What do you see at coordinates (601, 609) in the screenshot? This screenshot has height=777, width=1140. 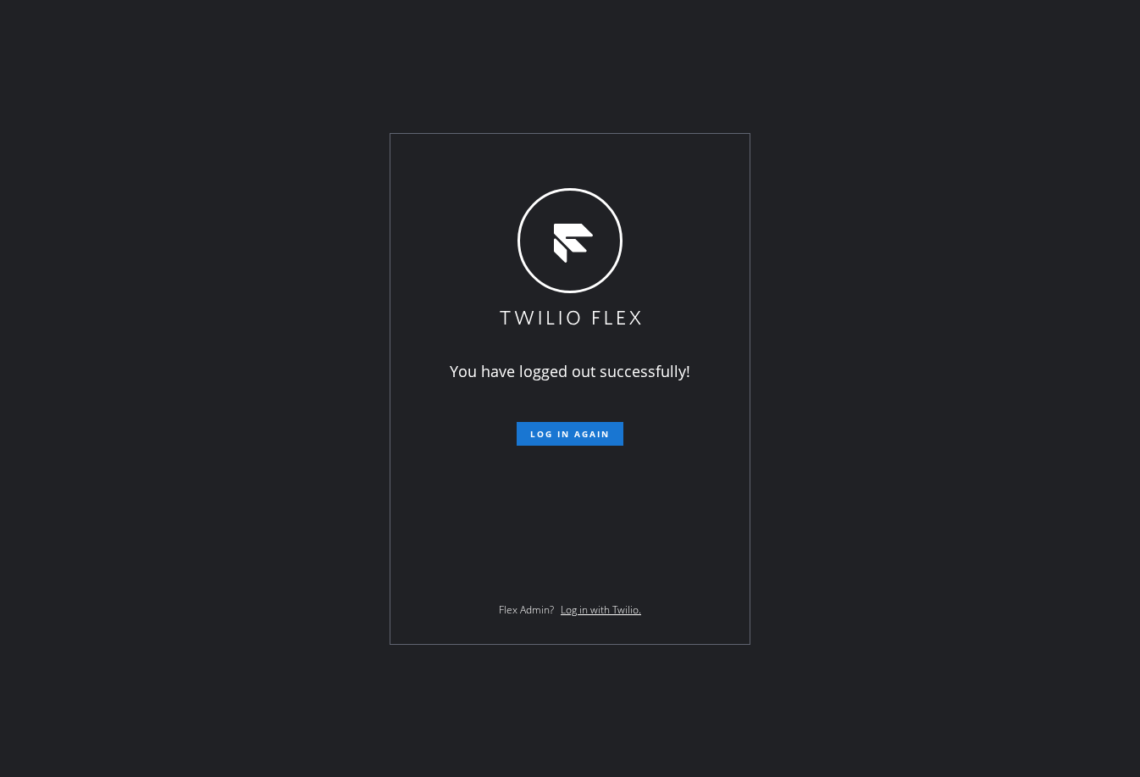 I see `a: Log in with Twilio.` at bounding box center [601, 609].